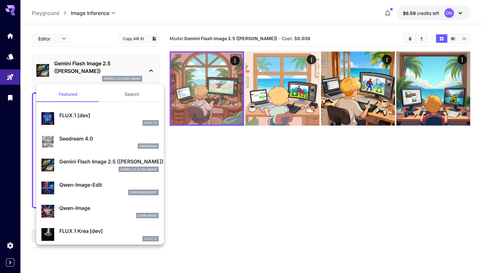  Describe the element at coordinates (100, 234) in the screenshot. I see `div: FLUX.1 Krea [dev]FLUX.1 D` at that location.